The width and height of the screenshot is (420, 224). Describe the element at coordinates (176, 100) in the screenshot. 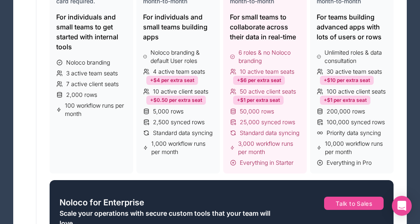

I see `div: +$0.50 per extra seat` at that location.